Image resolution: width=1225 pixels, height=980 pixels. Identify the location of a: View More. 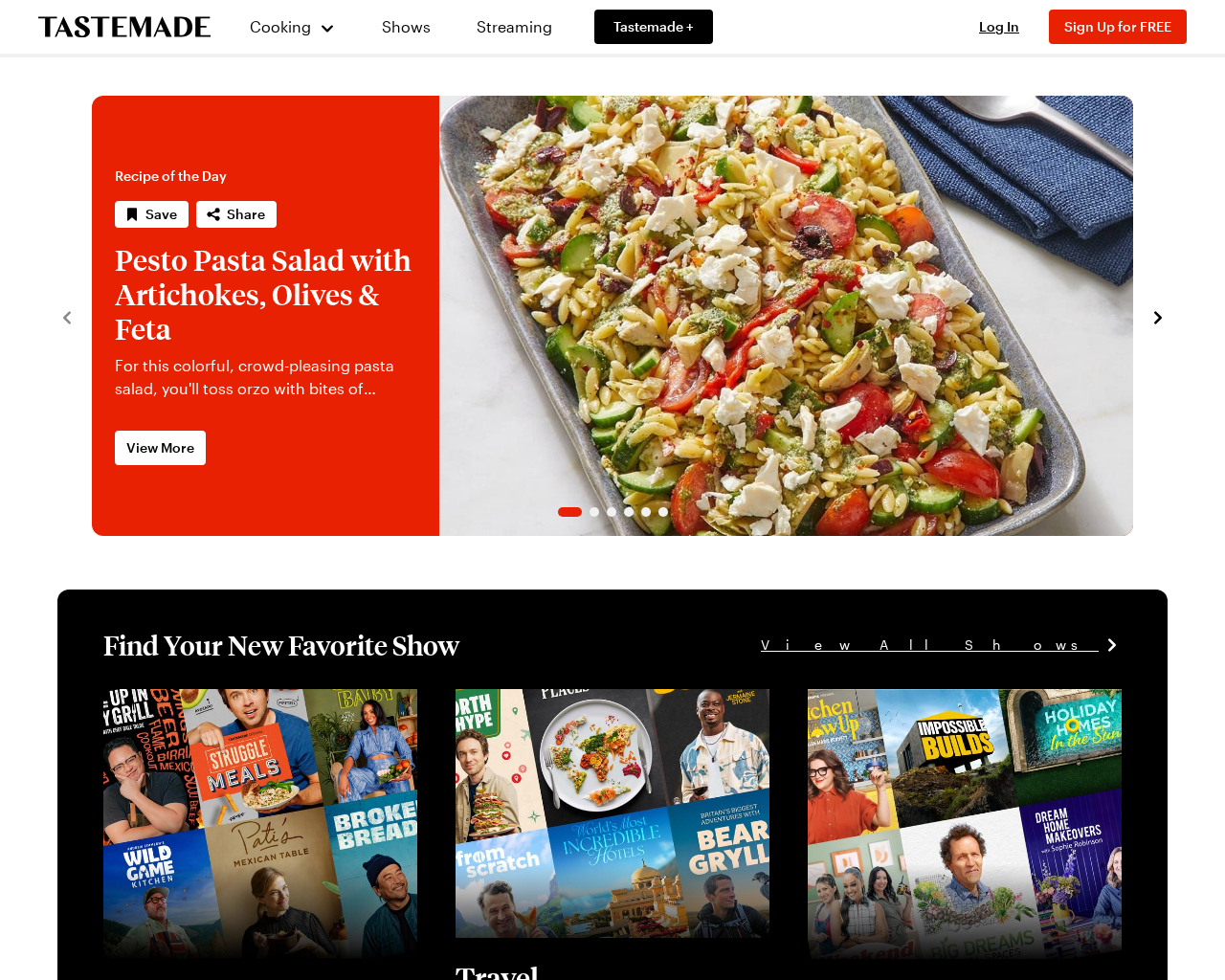
(160, 448).